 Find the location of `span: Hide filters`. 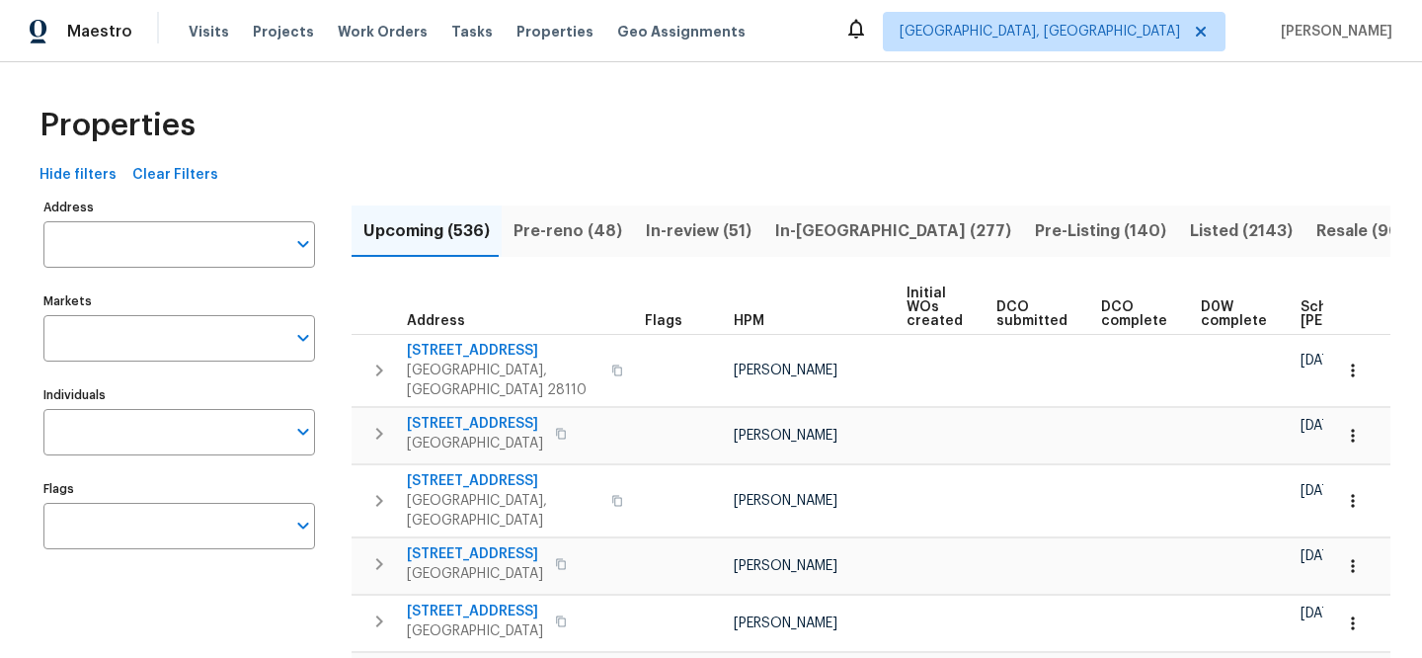

span: Hide filters is located at coordinates (78, 175).